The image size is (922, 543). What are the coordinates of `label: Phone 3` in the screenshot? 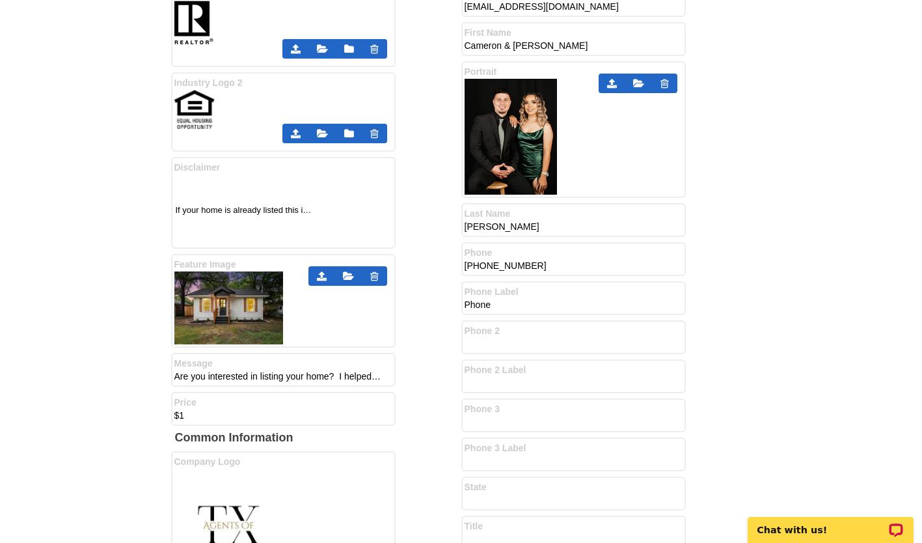 It's located at (573, 409).